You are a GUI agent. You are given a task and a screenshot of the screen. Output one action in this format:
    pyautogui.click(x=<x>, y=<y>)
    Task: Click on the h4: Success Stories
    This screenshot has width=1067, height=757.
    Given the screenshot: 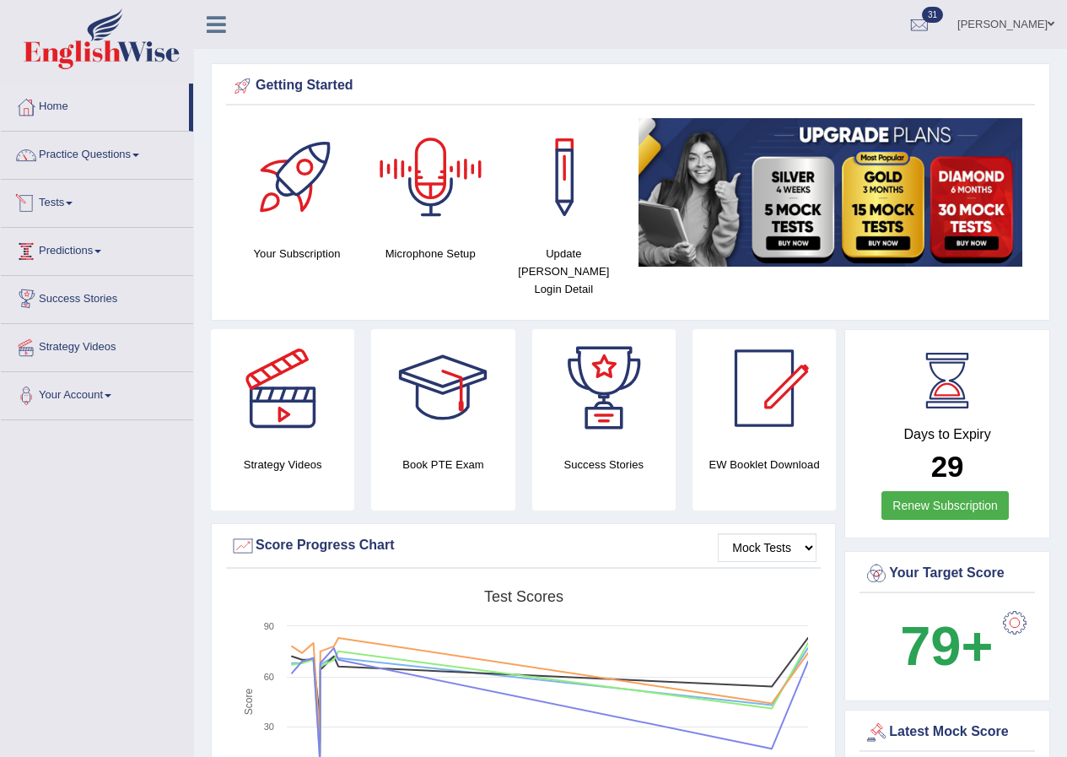 What is the action you would take?
    pyautogui.click(x=604, y=464)
    